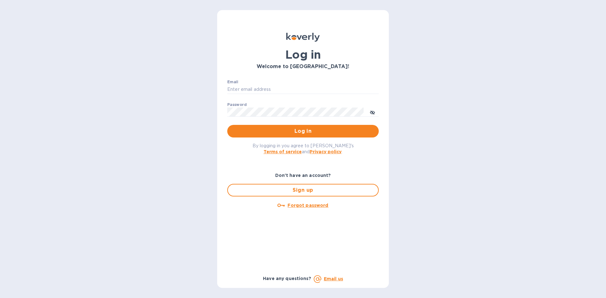 The image size is (606, 298). What do you see at coordinates (307, 205) in the screenshot?
I see `u: Forgot password` at bounding box center [307, 205].